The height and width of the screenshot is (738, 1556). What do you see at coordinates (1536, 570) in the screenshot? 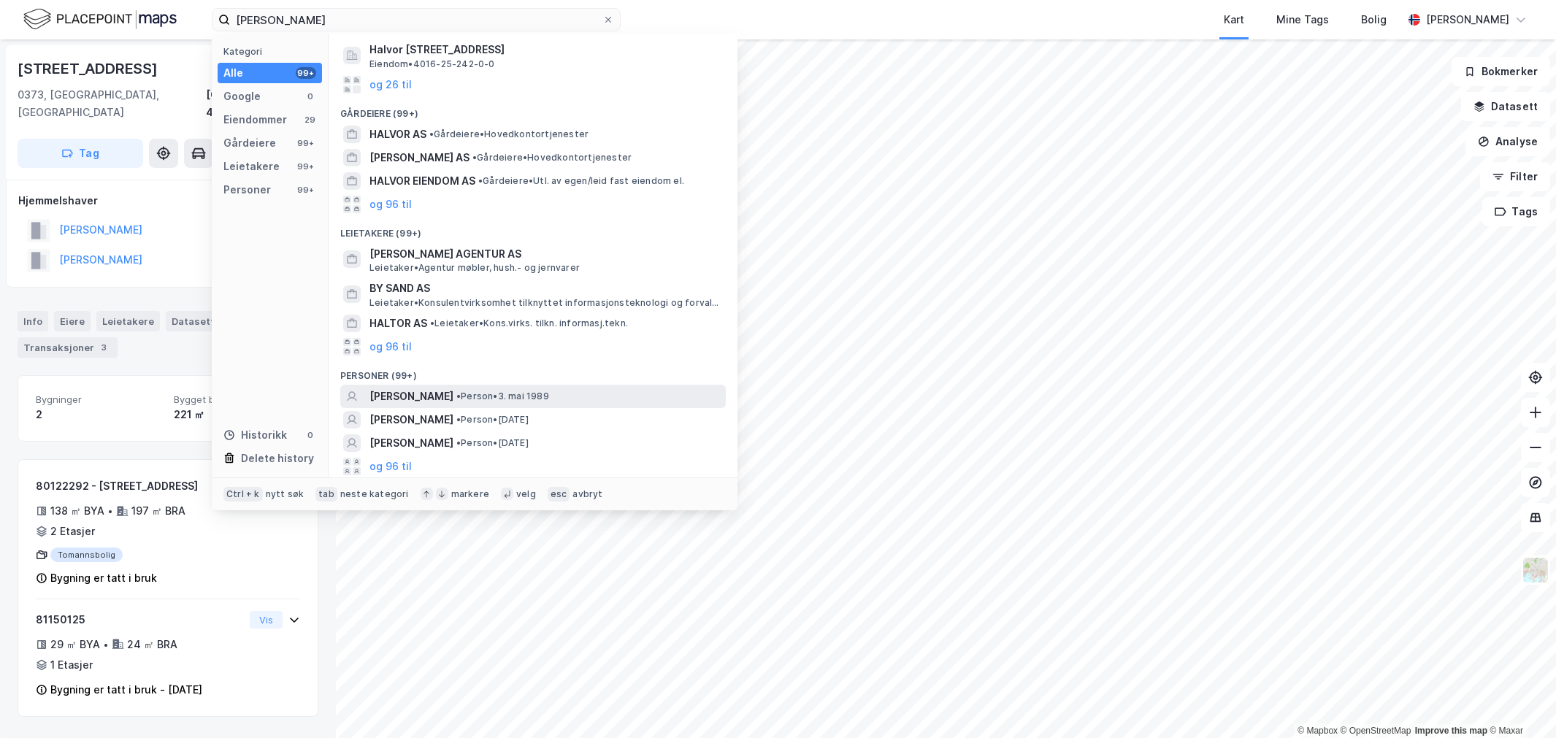
I see `img: Z` at bounding box center [1536, 570].